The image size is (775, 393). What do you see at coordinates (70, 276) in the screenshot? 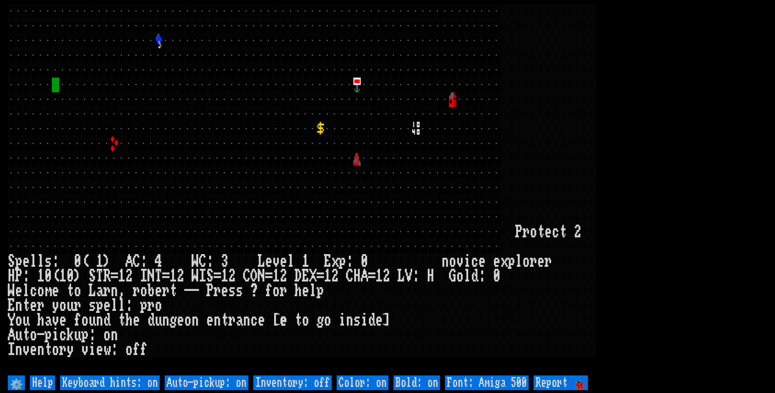
I see `div: 0` at bounding box center [70, 276].